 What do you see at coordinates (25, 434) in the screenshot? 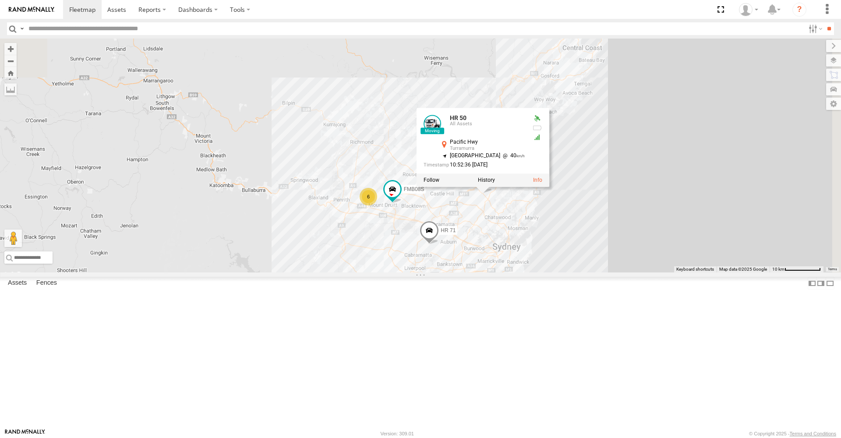
I see `a: Visit our Website` at bounding box center [25, 434].